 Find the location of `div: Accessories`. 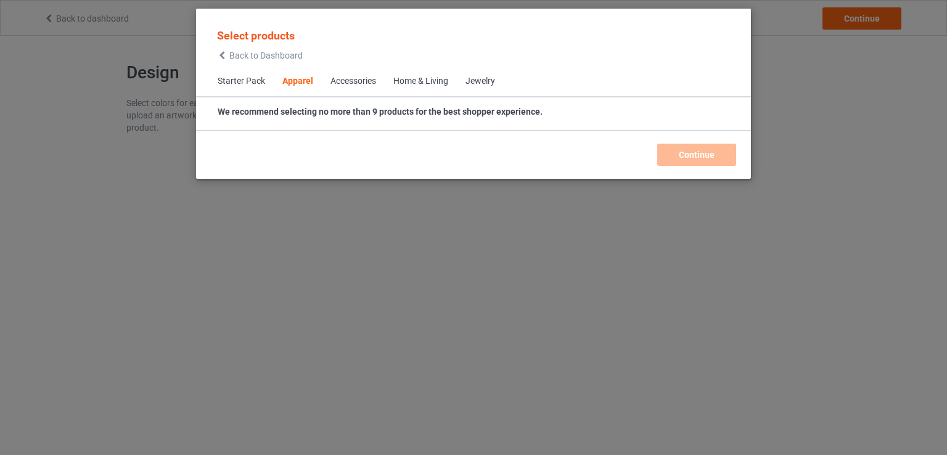

div: Accessories is located at coordinates (353, 81).